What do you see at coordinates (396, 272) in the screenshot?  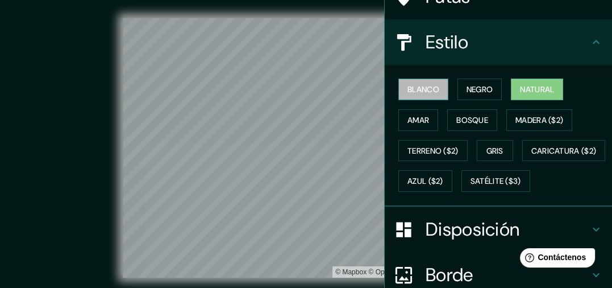 I see `font: © OpenStreetMap` at bounding box center [396, 272].